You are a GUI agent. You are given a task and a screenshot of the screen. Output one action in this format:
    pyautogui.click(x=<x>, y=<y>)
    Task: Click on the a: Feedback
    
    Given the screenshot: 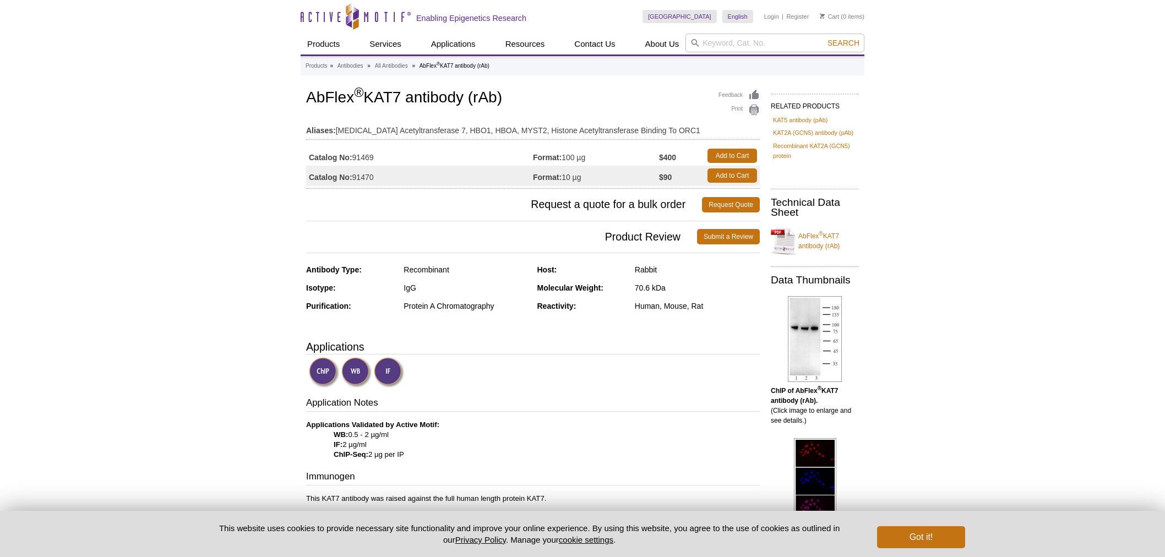 What is the action you would take?
    pyautogui.click(x=739, y=95)
    